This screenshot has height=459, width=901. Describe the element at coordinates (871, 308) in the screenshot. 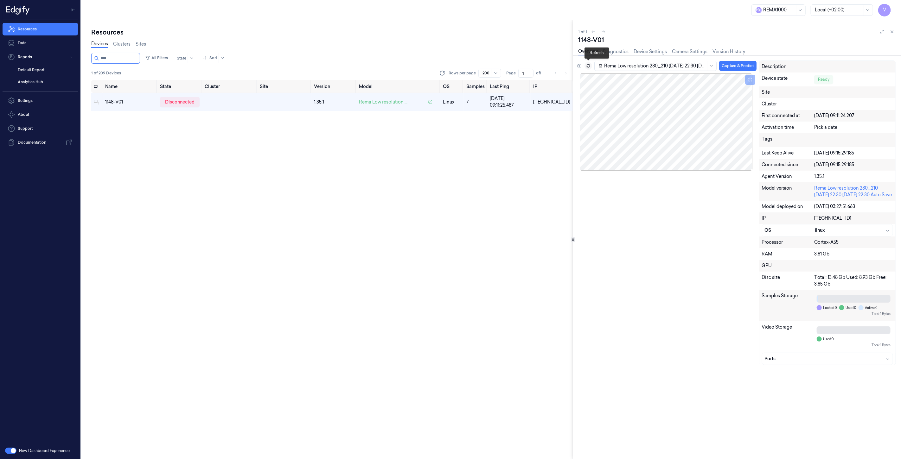

I see `span: Active: 0` at that location.